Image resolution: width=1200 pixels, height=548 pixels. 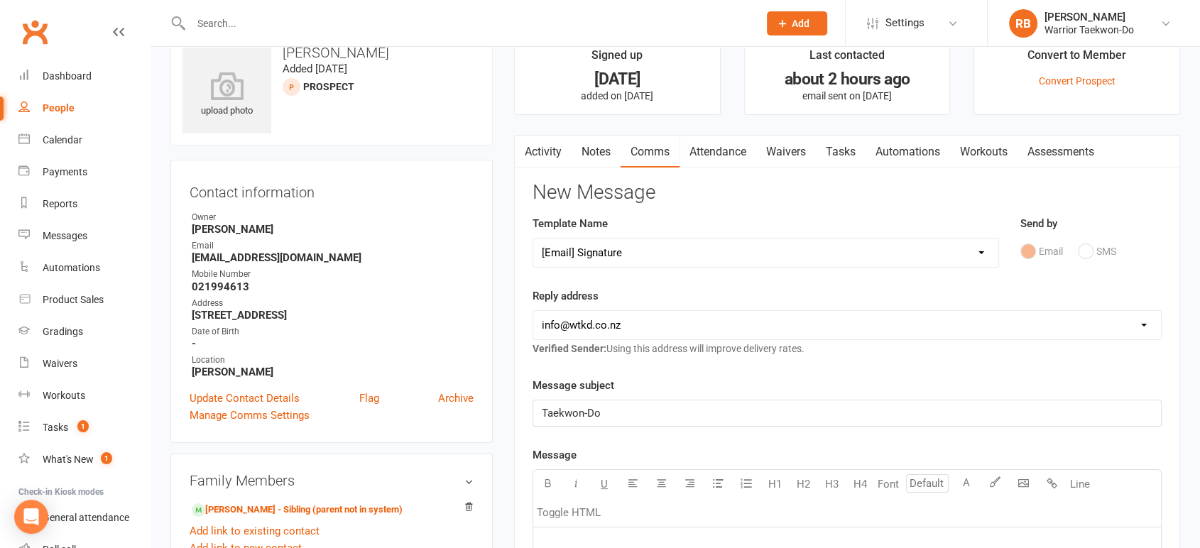 I want to click on div: Product Sales, so click(x=73, y=300).